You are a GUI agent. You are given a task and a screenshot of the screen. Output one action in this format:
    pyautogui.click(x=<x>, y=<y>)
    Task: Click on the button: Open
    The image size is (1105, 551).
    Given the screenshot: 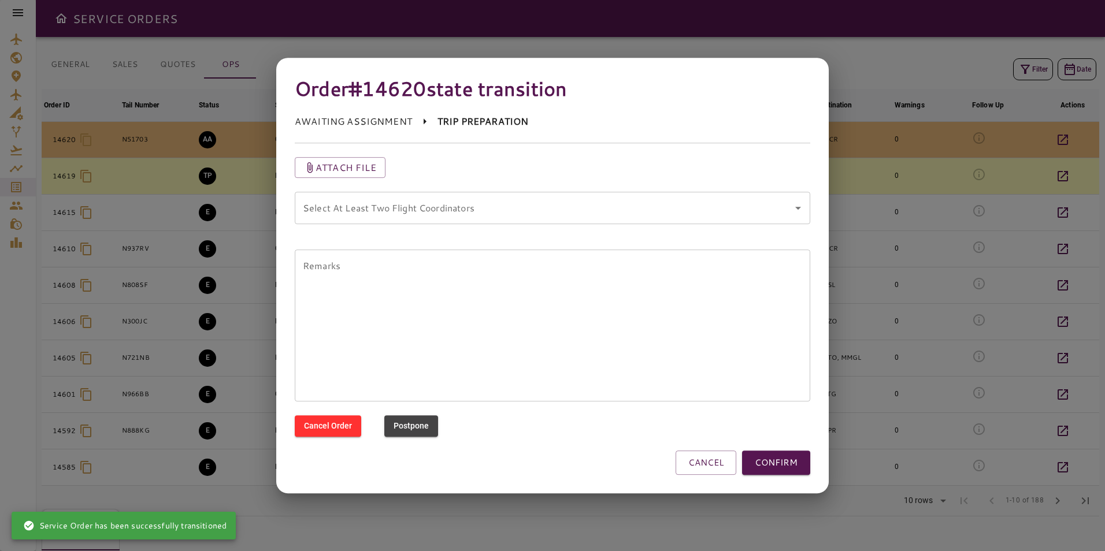 What is the action you would take?
    pyautogui.click(x=798, y=208)
    